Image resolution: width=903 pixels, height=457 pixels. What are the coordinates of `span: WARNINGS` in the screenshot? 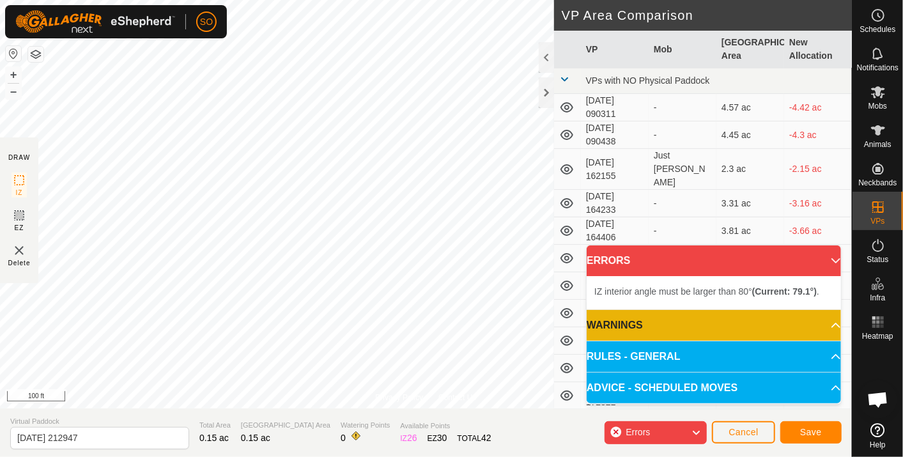 It's located at (615, 325).